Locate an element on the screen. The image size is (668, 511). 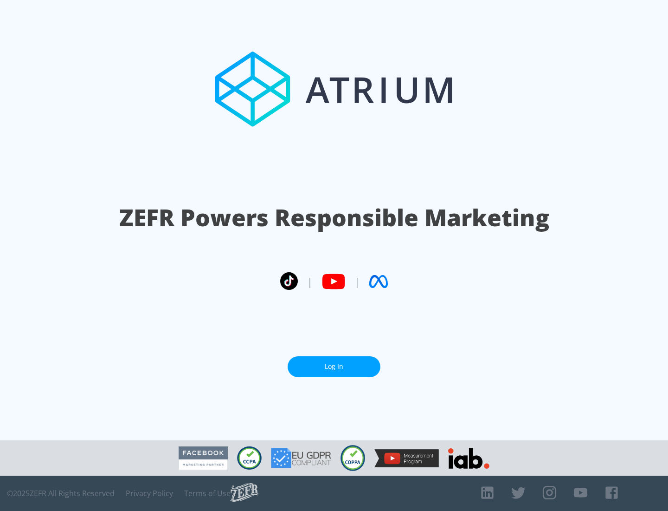
a: Privacy Policy is located at coordinates (149, 493).